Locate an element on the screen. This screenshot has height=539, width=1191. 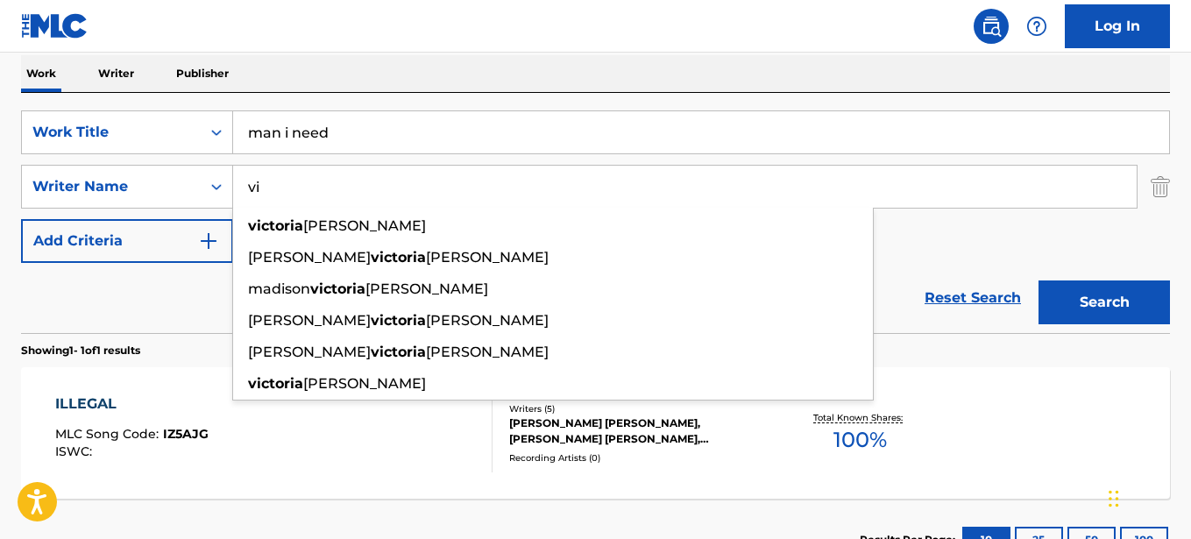
p: Work is located at coordinates (41, 74).